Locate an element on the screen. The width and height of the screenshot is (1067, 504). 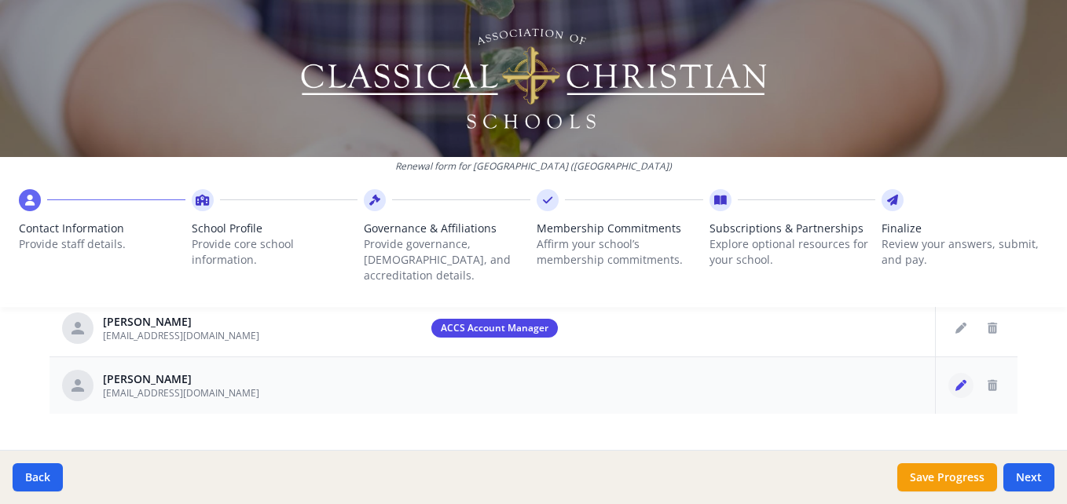
span: ACCS Account Manager is located at coordinates (494, 328).